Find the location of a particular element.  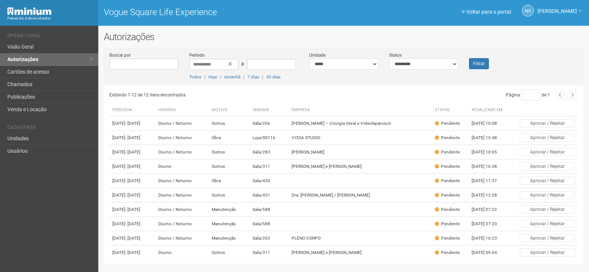

span: Nicolle Silva is located at coordinates (557, 7).